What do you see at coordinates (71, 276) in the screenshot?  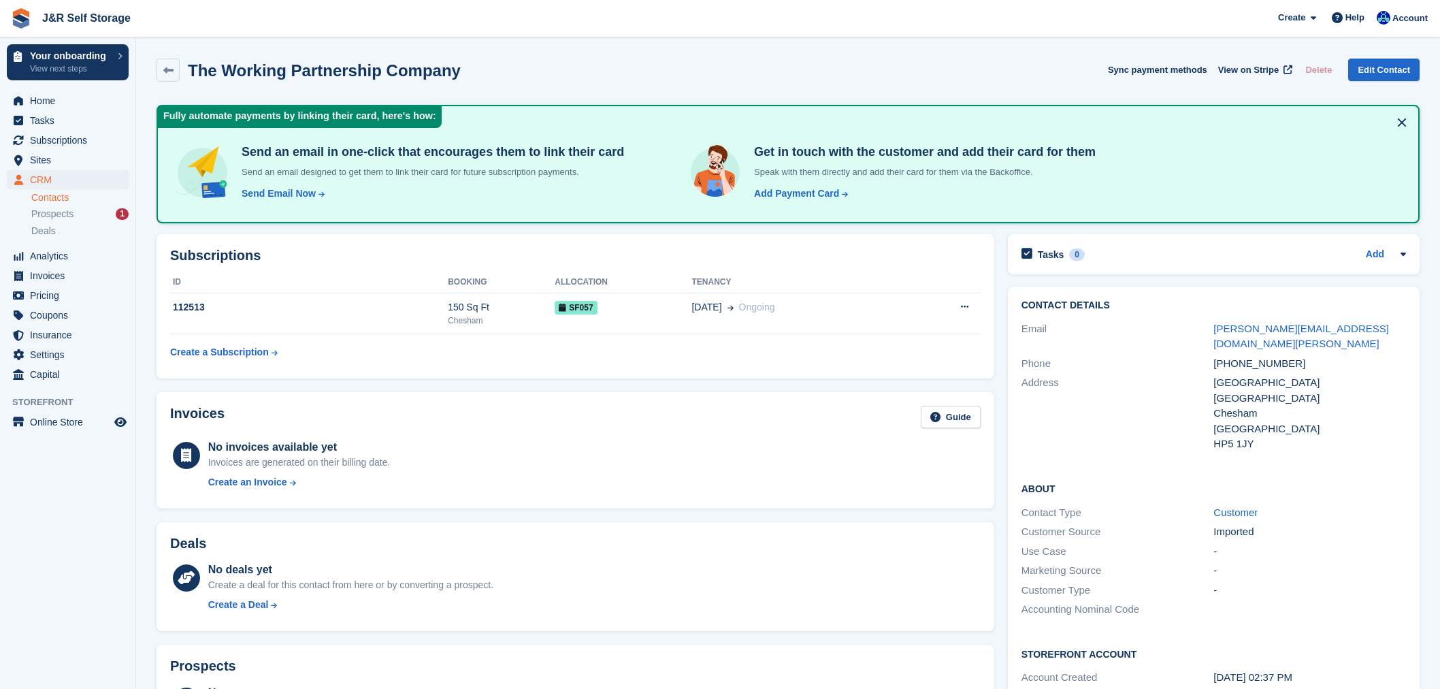 I see `span: Invoices` at bounding box center [71, 276].